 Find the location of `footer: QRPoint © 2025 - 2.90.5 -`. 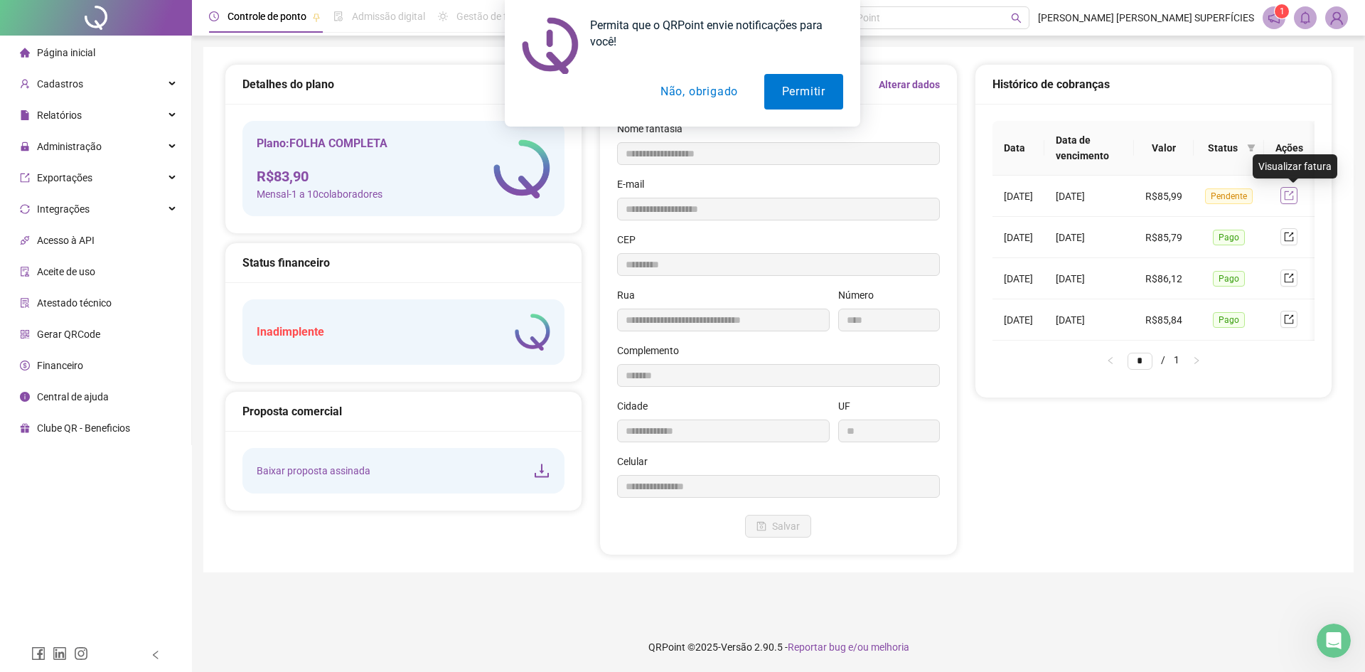

footer: QRPoint © 2025 - 2.90.5 - is located at coordinates (779, 647).